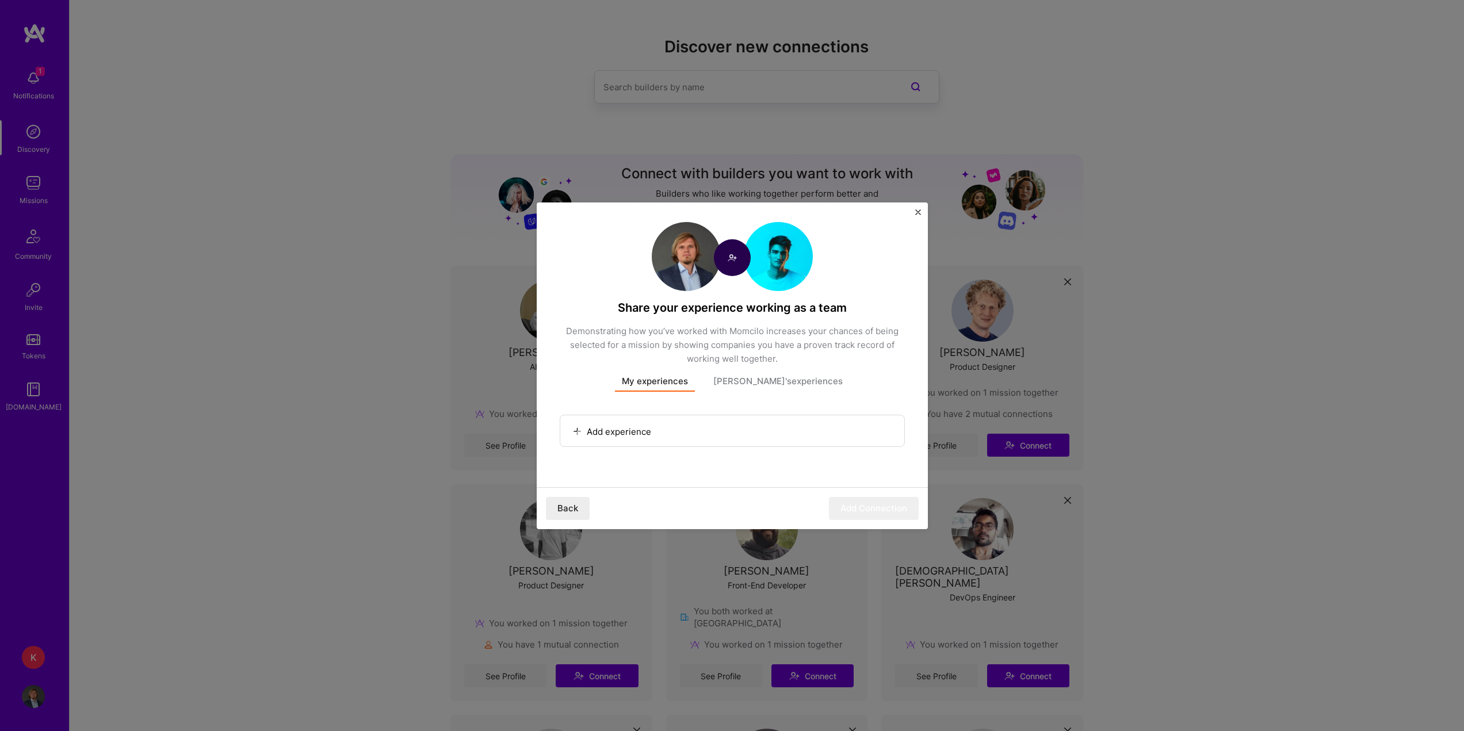 The image size is (1464, 731). What do you see at coordinates (654, 383) in the screenshot?
I see `button: My experiences` at bounding box center [654, 383].